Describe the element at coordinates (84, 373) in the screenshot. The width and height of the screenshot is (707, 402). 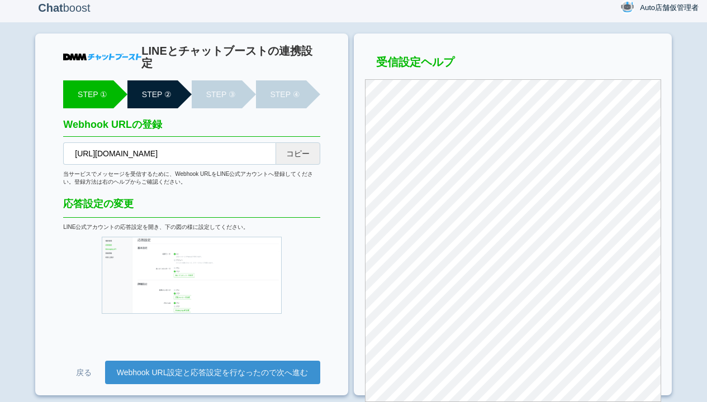
I see `a: 戻る` at that location.